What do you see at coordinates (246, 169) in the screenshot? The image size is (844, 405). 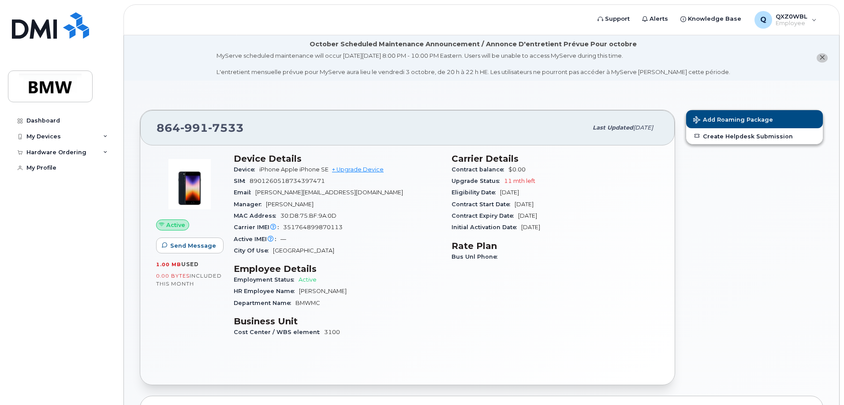 I see `span: Device` at bounding box center [246, 169].